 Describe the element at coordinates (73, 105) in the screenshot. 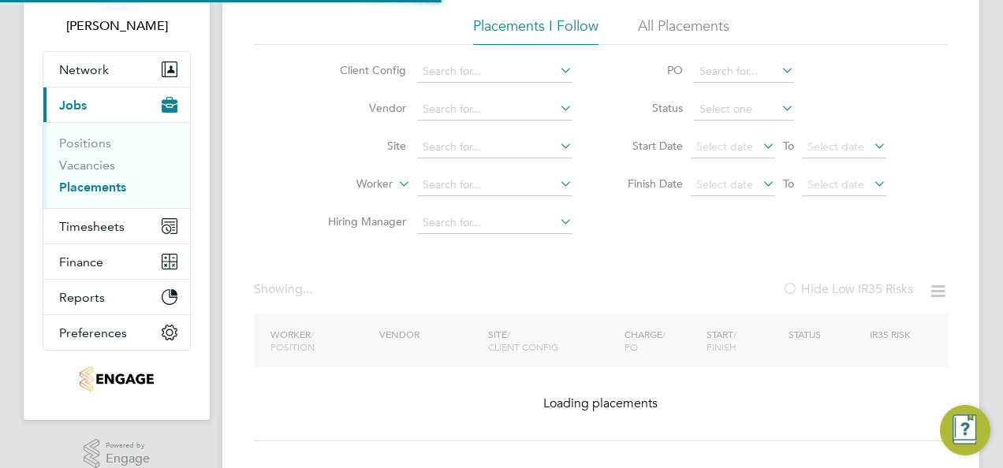

I see `span: Jobs` at that location.